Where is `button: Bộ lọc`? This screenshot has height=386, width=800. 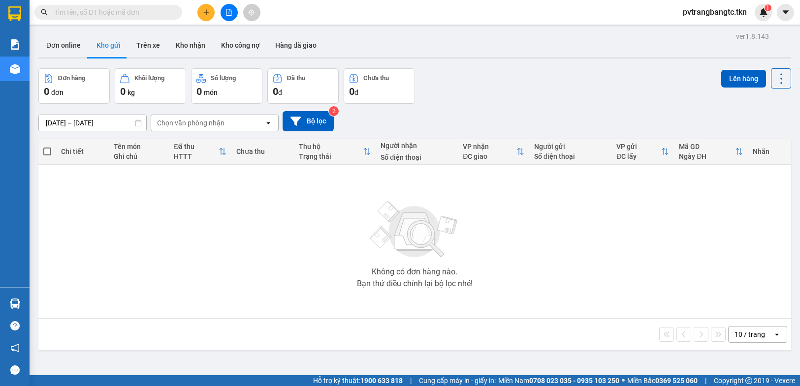 button: Bộ lọc is located at coordinates (308, 121).